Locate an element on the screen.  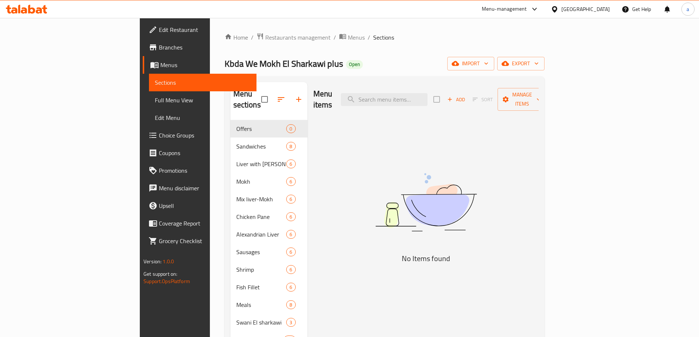
a: Edit Menu is located at coordinates (203, 118).